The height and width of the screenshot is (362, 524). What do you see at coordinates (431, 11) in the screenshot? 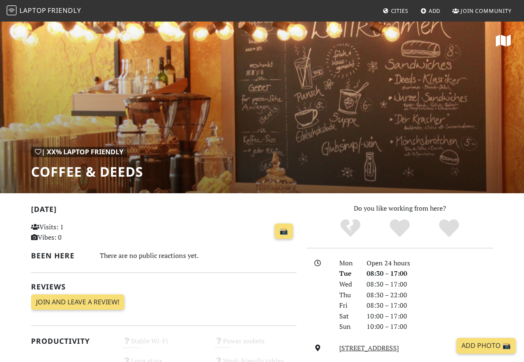
I see `a: Add` at bounding box center [431, 11].